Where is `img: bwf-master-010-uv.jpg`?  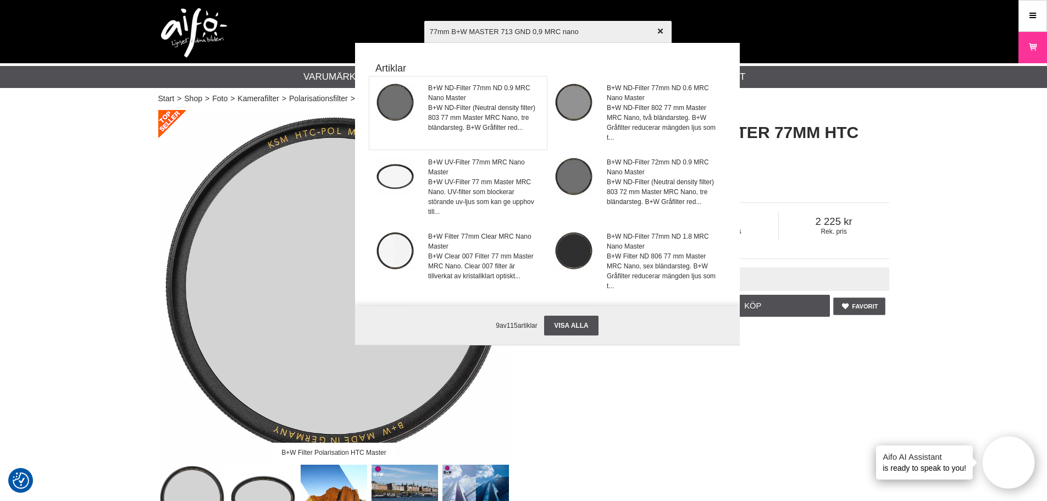
img: bwf-master-010-uv.jpg is located at coordinates (395, 176).